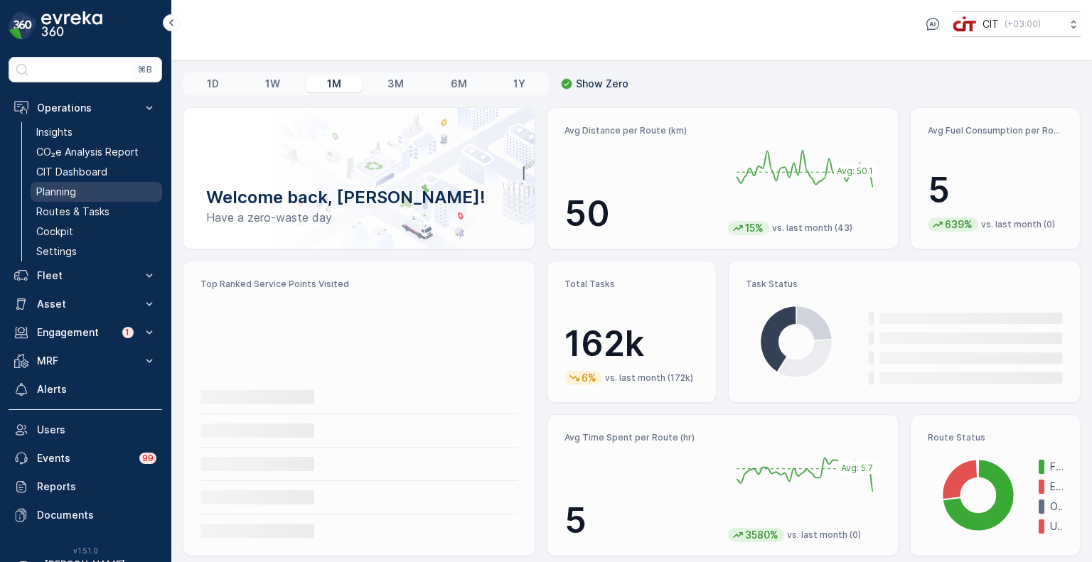 The height and width of the screenshot is (562, 1092). I want to click on button: Operations, so click(85, 108).